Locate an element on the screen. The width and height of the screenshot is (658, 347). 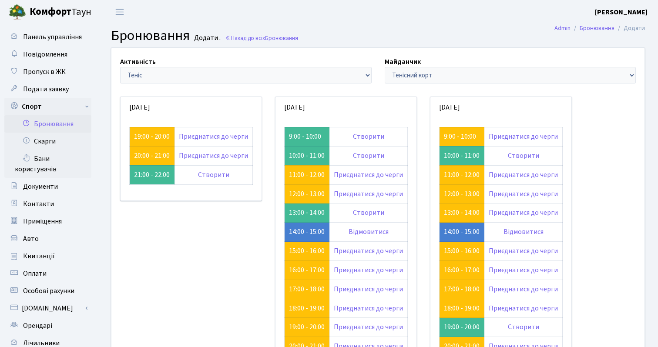
a: Авто is located at coordinates (48, 239).